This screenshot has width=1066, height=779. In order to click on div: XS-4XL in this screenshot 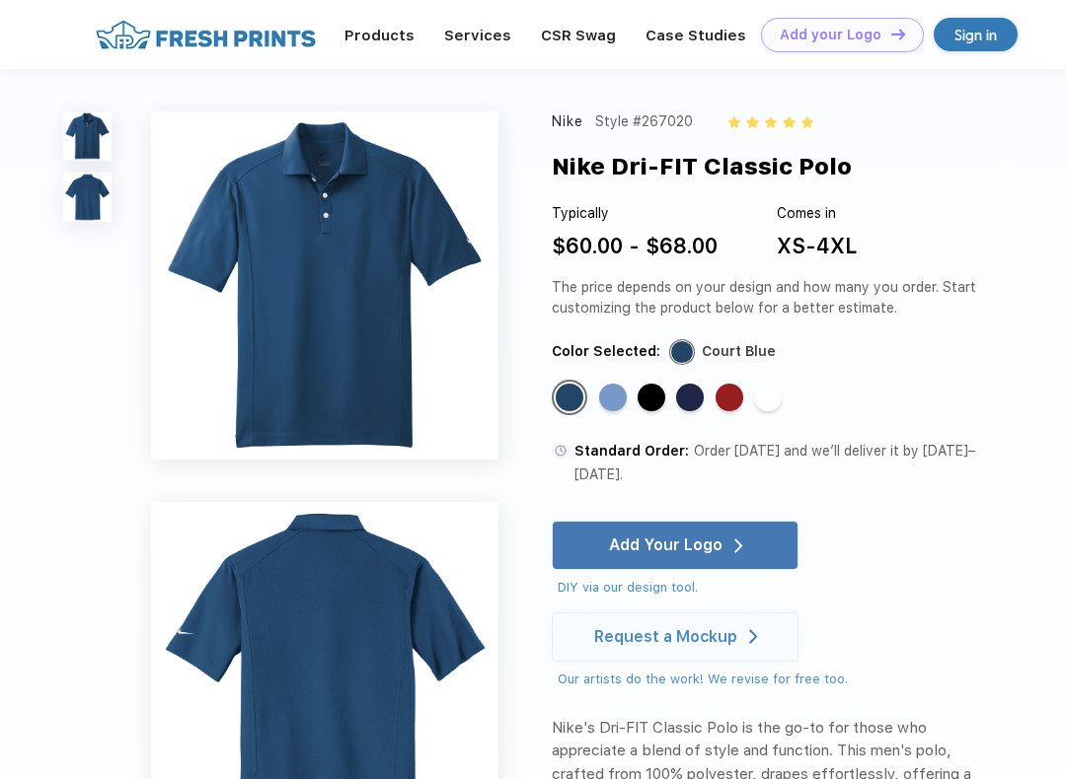, I will do `click(817, 247)`.